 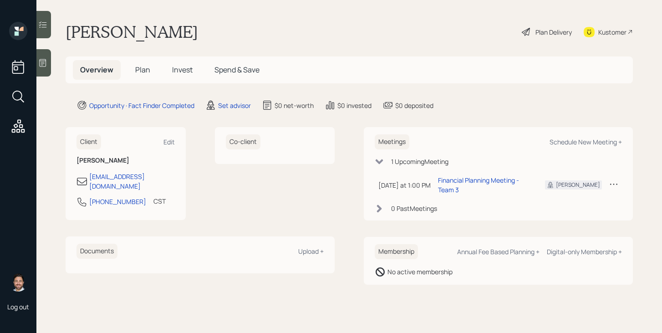 I want to click on span: Overview, so click(x=97, y=70).